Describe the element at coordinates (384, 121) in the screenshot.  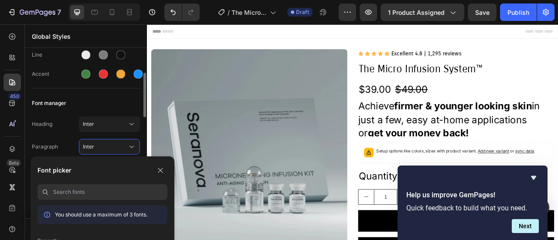
I see `span: in just a few, easy at-home applications or` at that location.